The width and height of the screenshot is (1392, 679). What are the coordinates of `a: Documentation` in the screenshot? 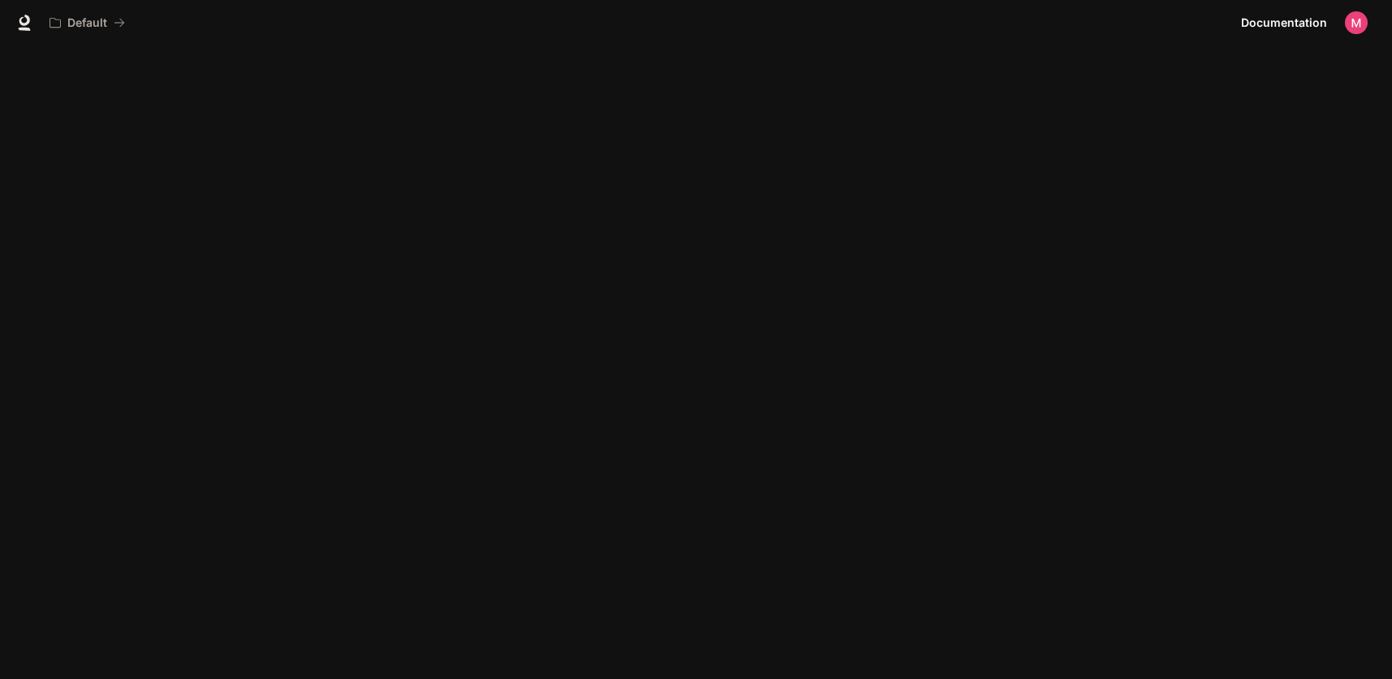 It's located at (1284, 23).